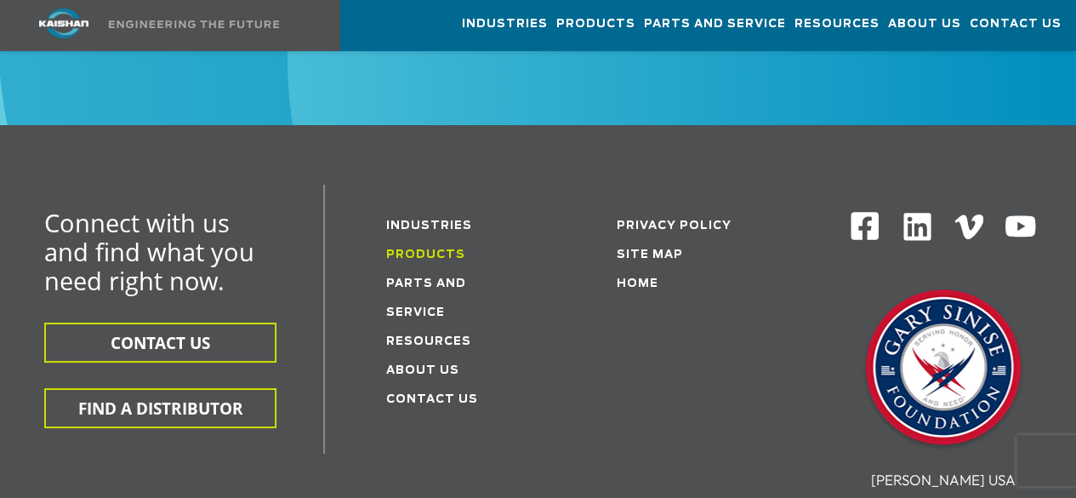  Describe the element at coordinates (944, 369) in the screenshot. I see `img: Gary Sinise Foundation` at that location.